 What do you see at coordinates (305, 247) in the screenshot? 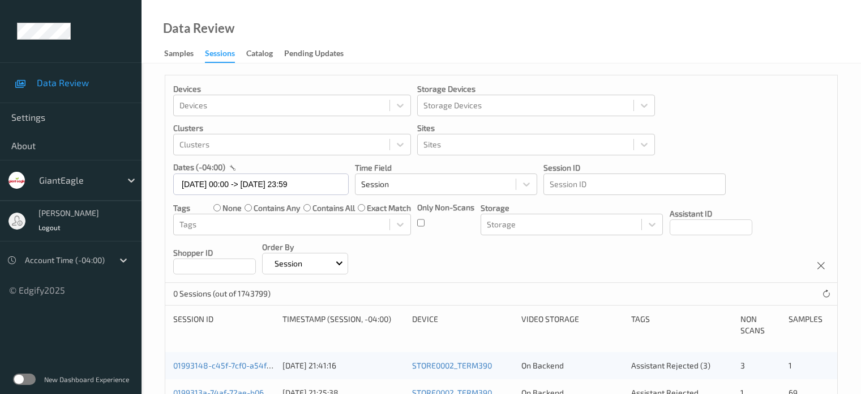
I see `p: Order By` at bounding box center [305, 247].